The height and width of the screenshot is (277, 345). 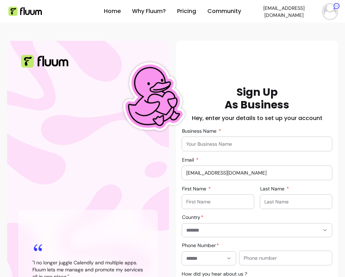 What do you see at coordinates (224, 11) in the screenshot?
I see `a: Community` at bounding box center [224, 11].